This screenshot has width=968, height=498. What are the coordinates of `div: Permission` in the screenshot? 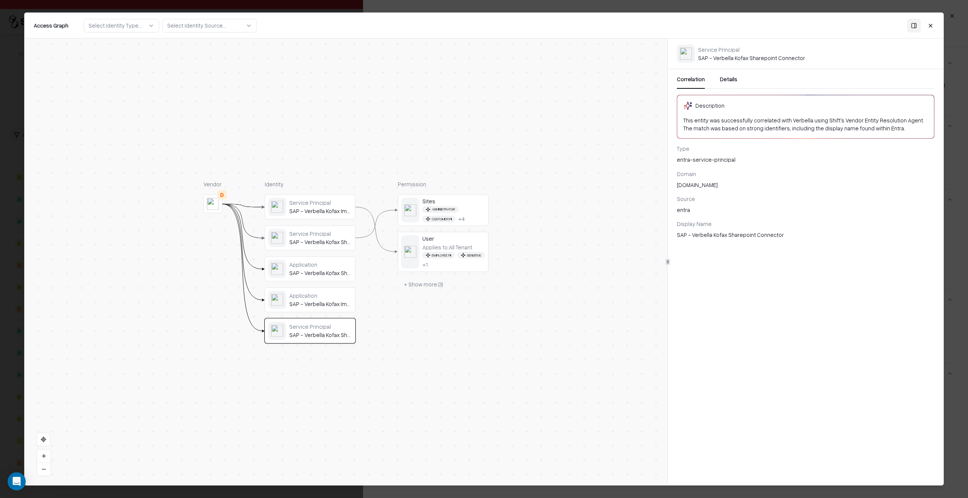 It's located at (443, 184).